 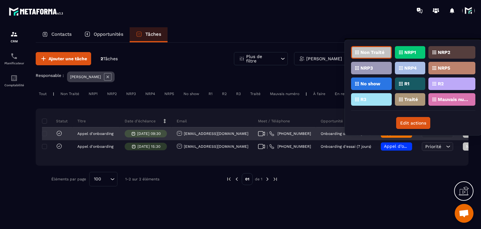 What do you see at coordinates (444, 68) in the screenshot?
I see `p: NRP5` at bounding box center [444, 68].